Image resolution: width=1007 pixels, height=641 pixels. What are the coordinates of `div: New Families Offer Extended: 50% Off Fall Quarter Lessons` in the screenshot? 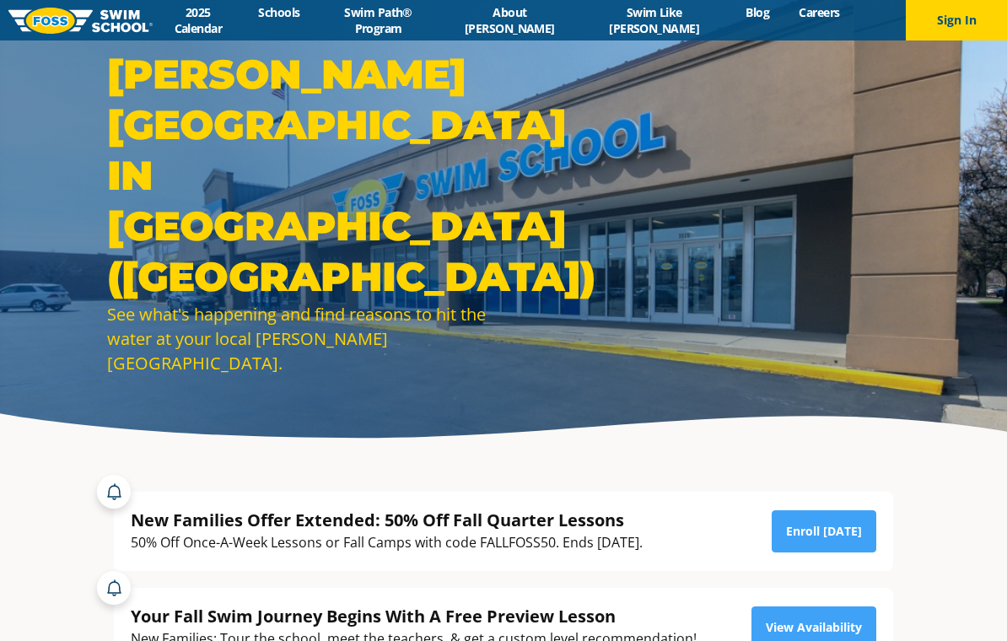 It's located at (386, 519).